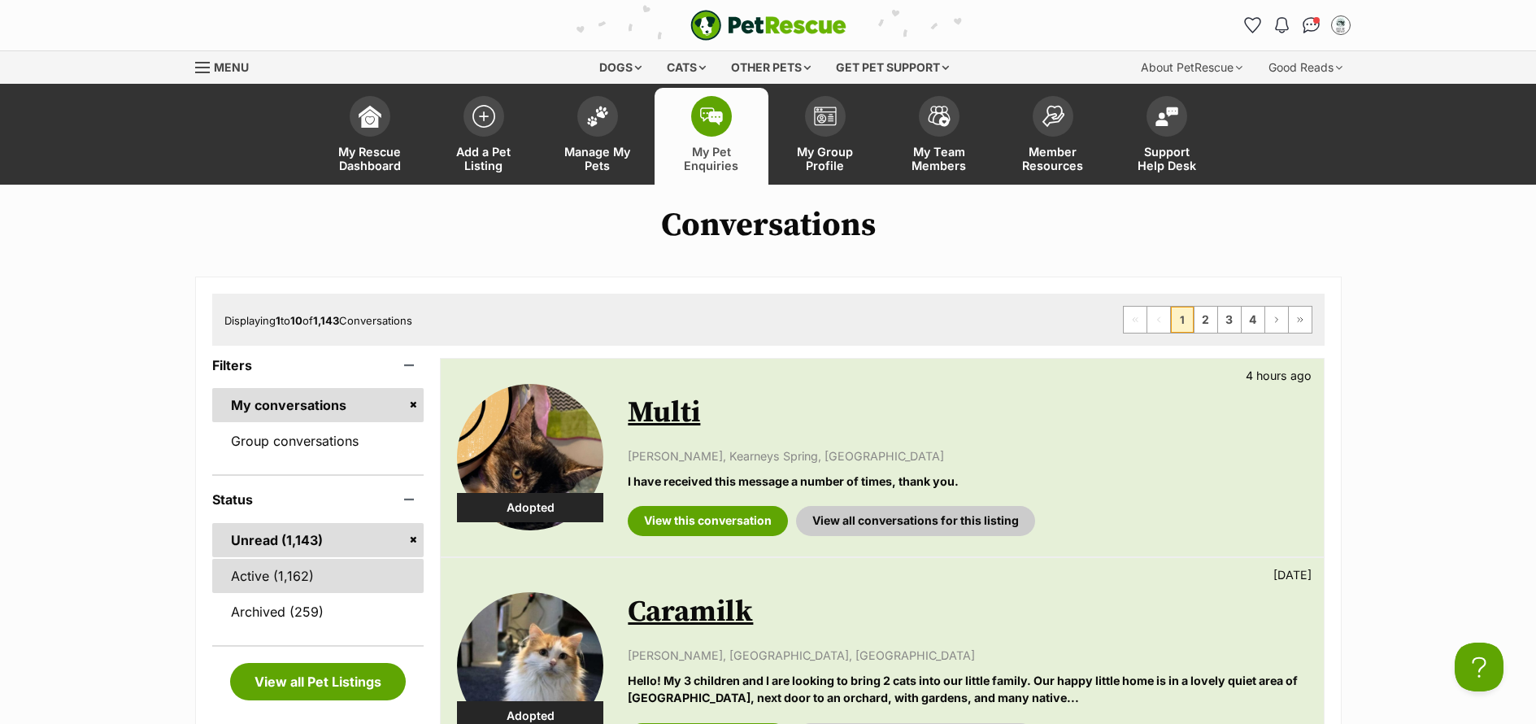  Describe the element at coordinates (768, 25) in the screenshot. I see `img: logo-e224e6f780fb5917bec1dbf3a21bbac754714ae5b6737aabdf751b685950b380.svg` at that location.